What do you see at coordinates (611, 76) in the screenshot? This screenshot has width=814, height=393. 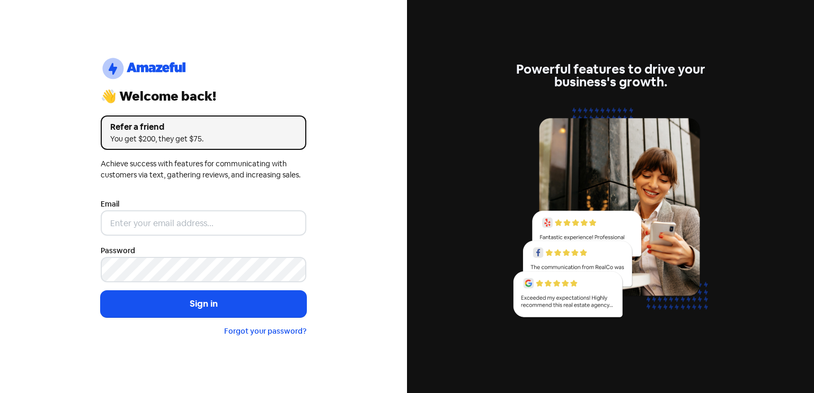 I see `div: Powerful features to drive your business's growth.` at bounding box center [611, 76].